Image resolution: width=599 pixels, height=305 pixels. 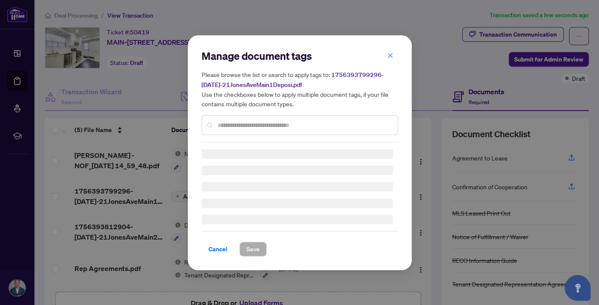 What do you see at coordinates (218, 249) in the screenshot?
I see `button: Cancel` at bounding box center [218, 249].